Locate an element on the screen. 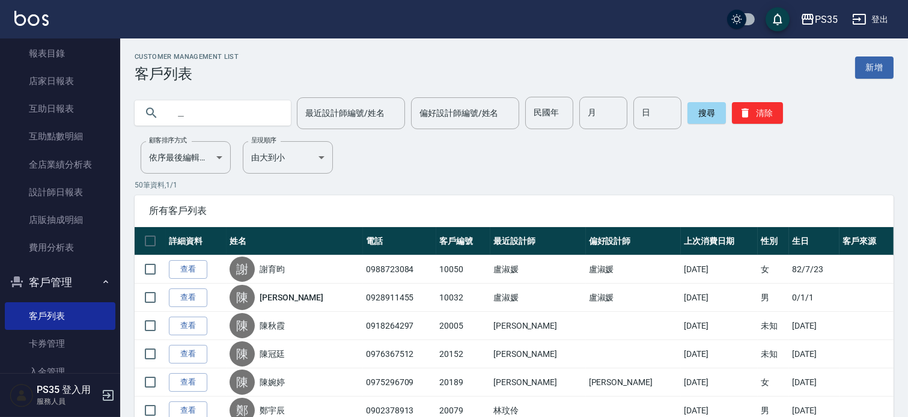 The width and height of the screenshot is (908, 417). a: 費用分析表 is located at coordinates (60, 248).